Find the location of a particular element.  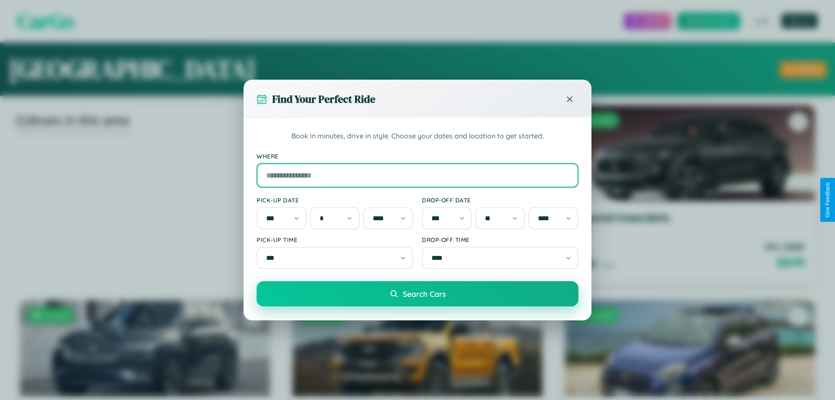

p: Book in minutes, drive in style. Choose your dates and location to get started. is located at coordinates (418, 136).